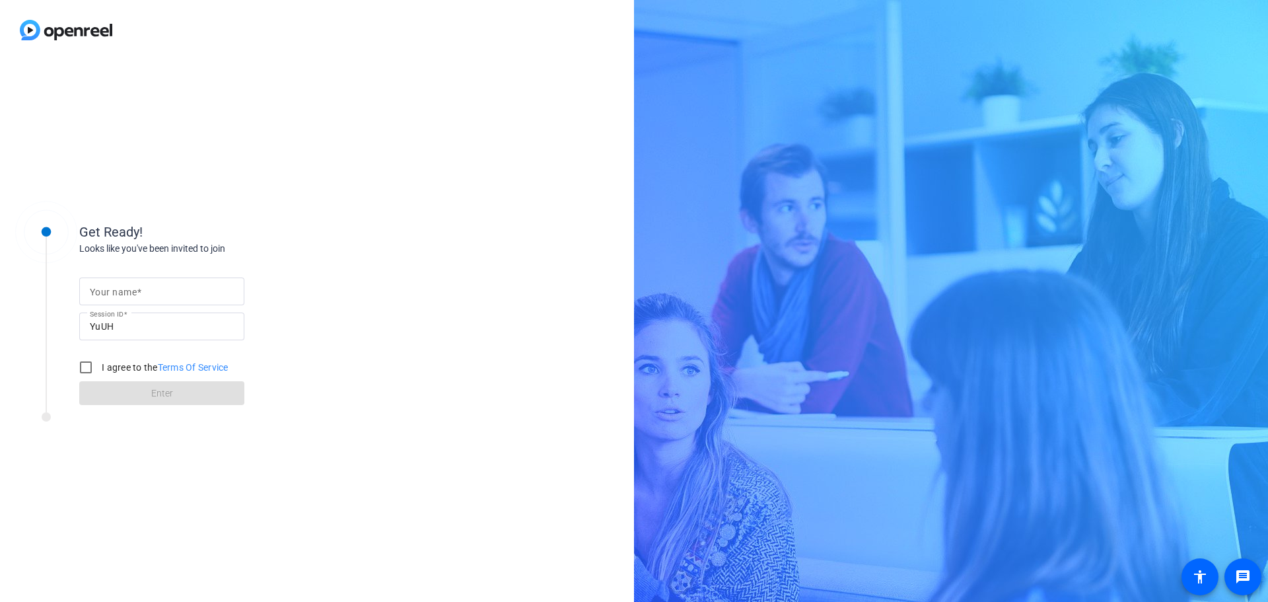  Describe the element at coordinates (193, 367) in the screenshot. I see `a: Terms Of Service` at that location.